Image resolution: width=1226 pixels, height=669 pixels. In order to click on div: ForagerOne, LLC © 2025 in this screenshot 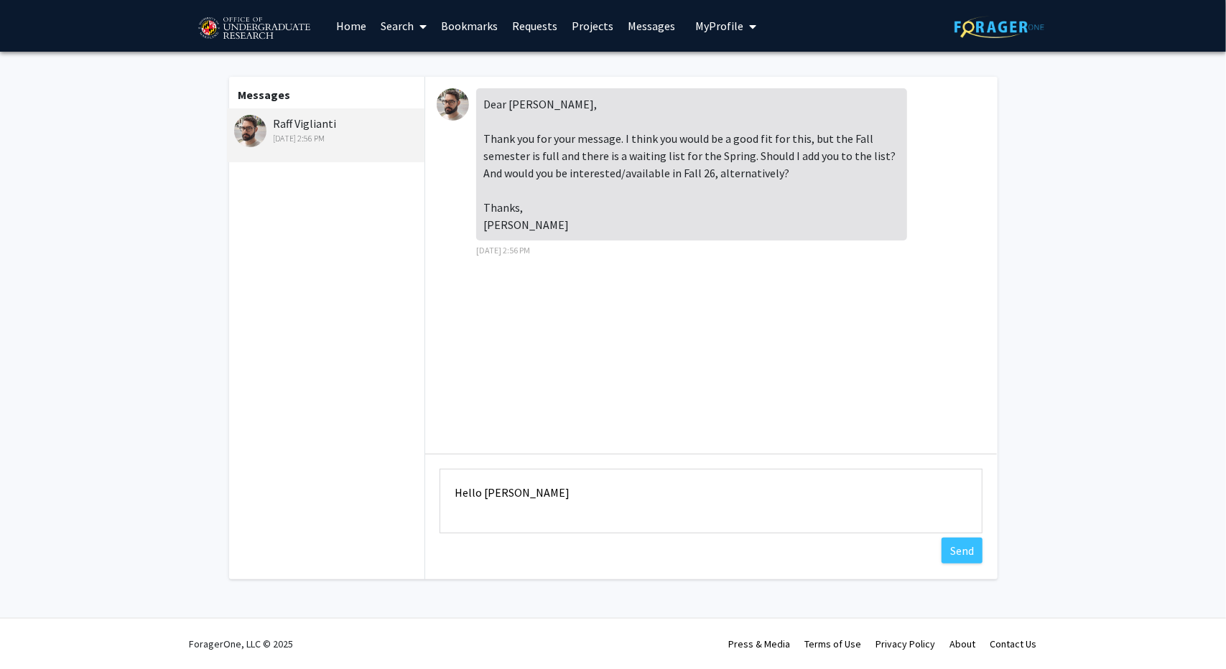, I will do `click(241, 644)`.